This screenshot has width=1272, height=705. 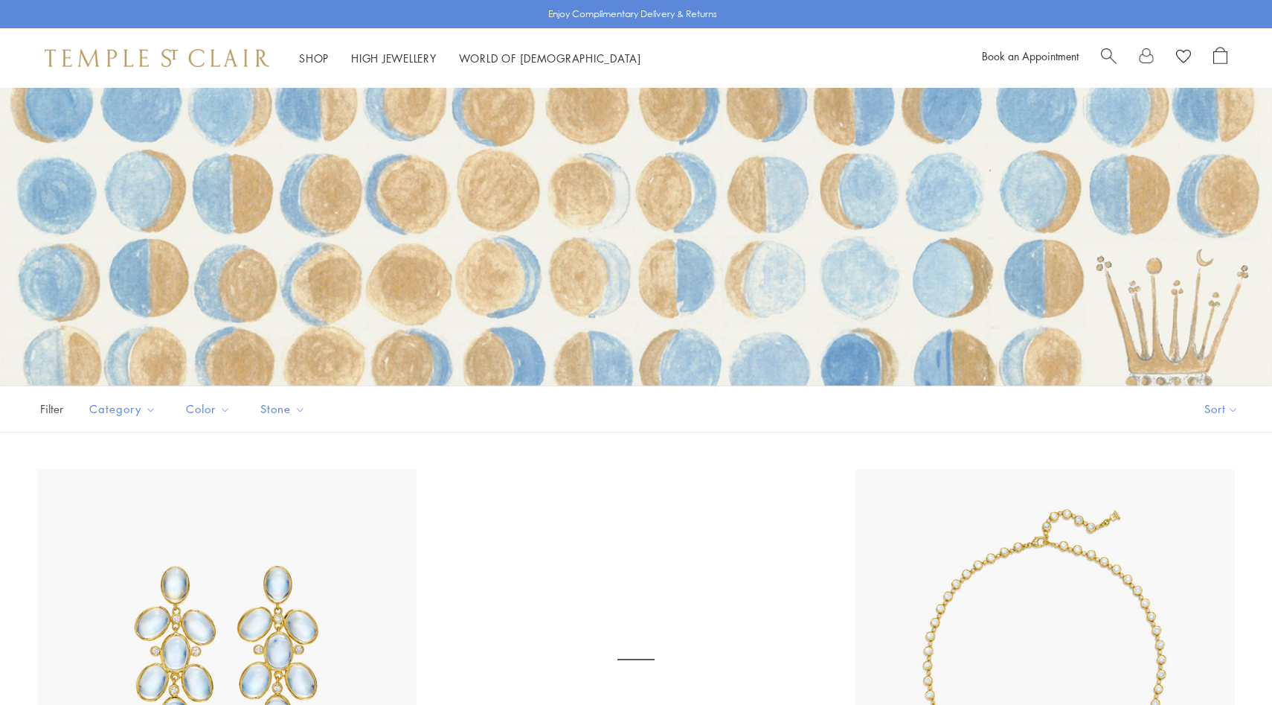 I want to click on span: Category, so click(x=124, y=408).